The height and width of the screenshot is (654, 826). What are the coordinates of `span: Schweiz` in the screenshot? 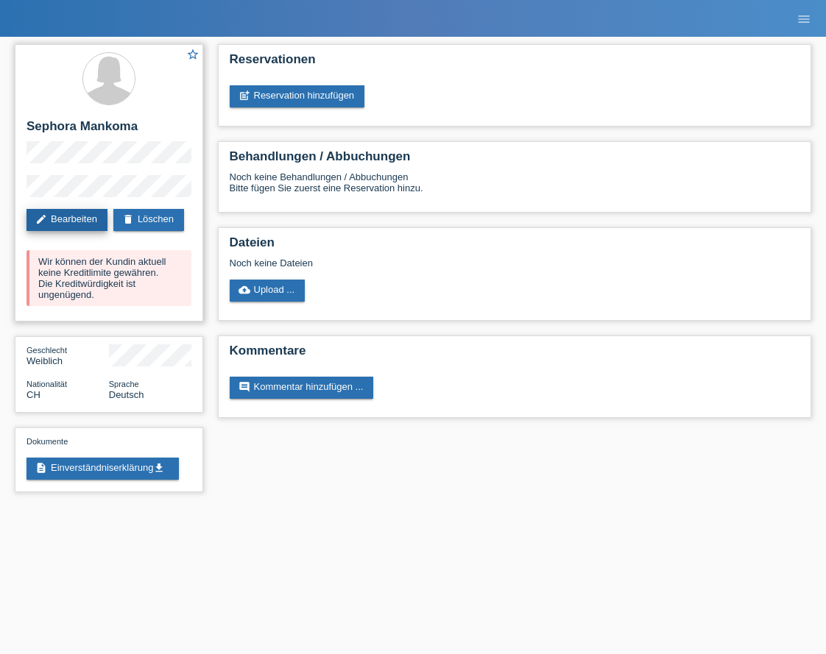 It's located at (33, 394).